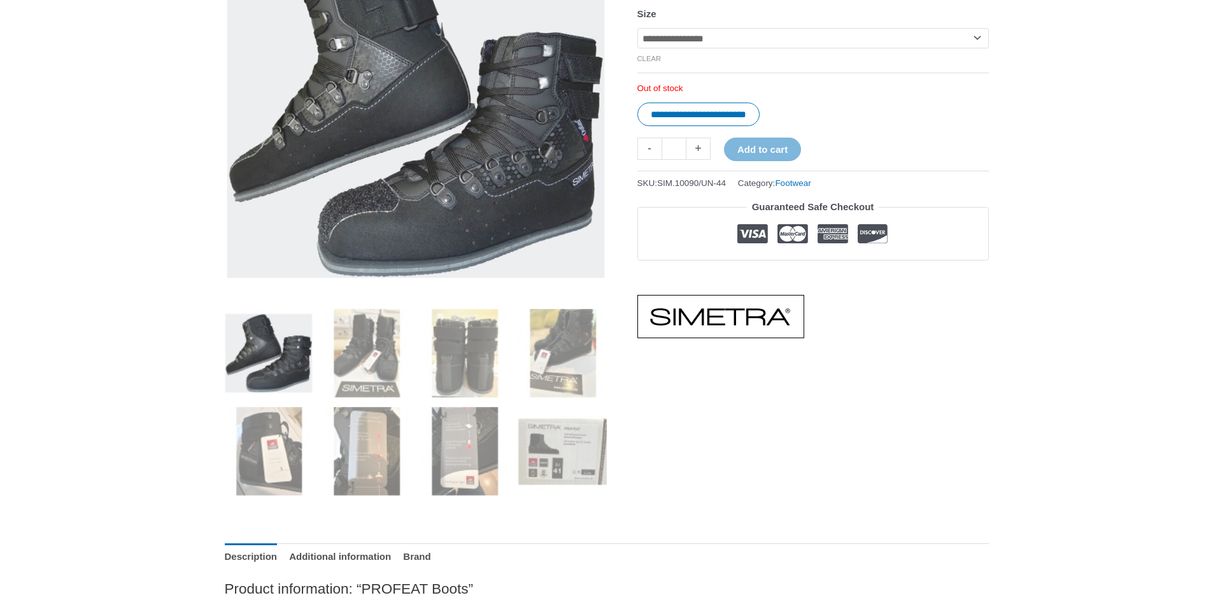 Image resolution: width=1213 pixels, height=607 pixels. Describe the element at coordinates (775, 183) in the screenshot. I see `span: Category:` at that location.